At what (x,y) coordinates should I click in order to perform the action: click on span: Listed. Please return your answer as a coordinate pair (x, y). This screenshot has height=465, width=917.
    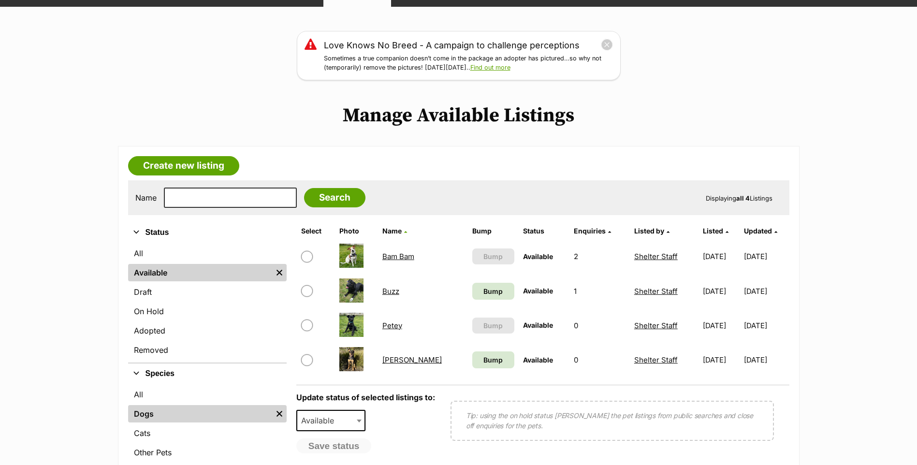
    Looking at the image, I should click on (713, 231).